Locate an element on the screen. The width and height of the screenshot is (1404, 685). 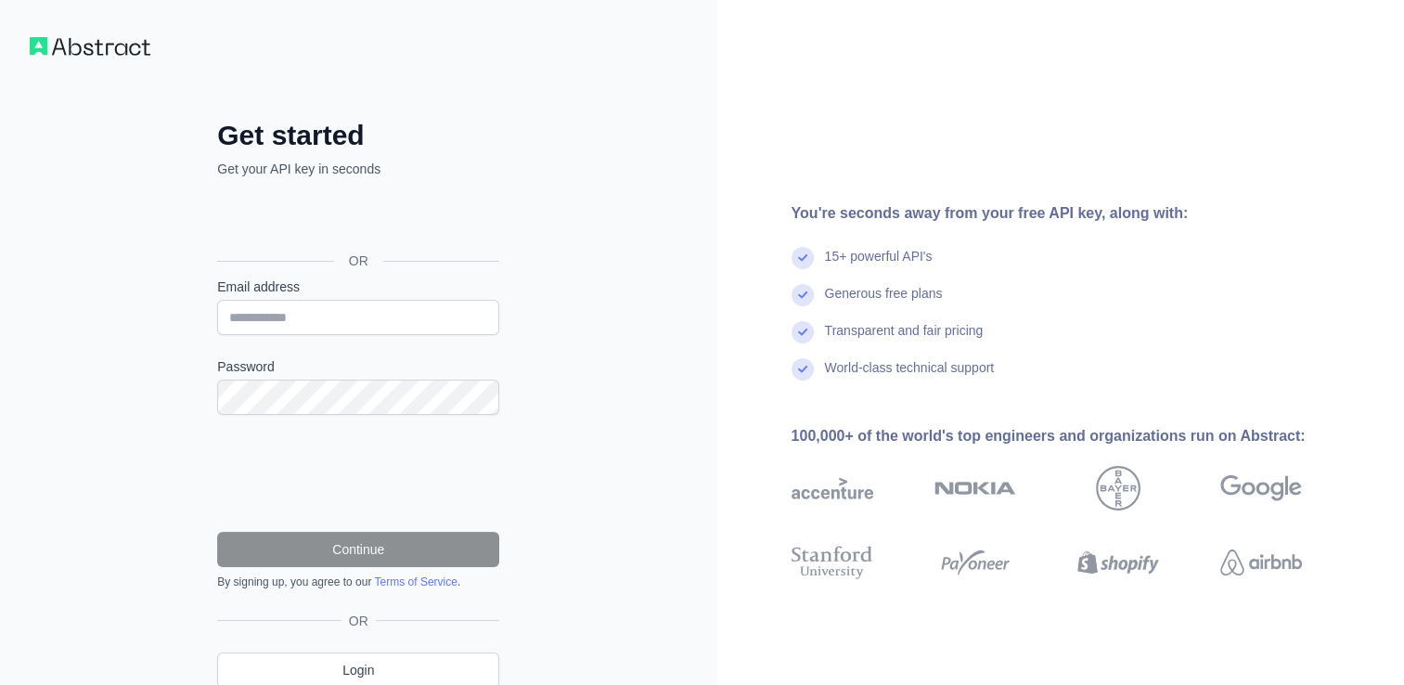
div: You're seconds away from your free API key, along with: is located at coordinates (1077, 213).